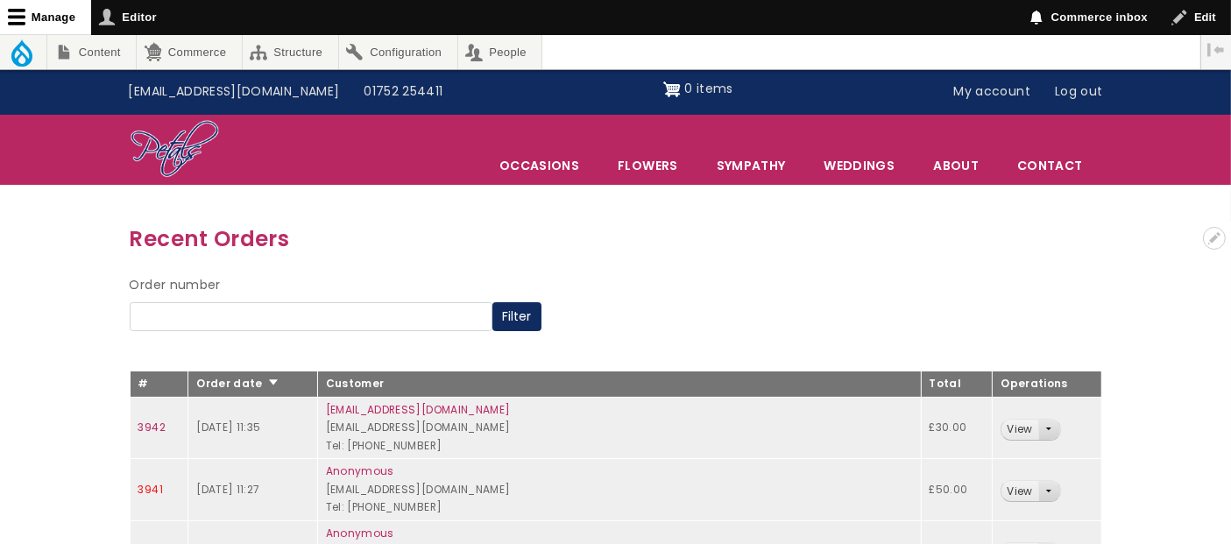 This screenshot has width=1231, height=544. Describe the element at coordinates (708, 89) in the screenshot. I see `span: 0 items` at that location.